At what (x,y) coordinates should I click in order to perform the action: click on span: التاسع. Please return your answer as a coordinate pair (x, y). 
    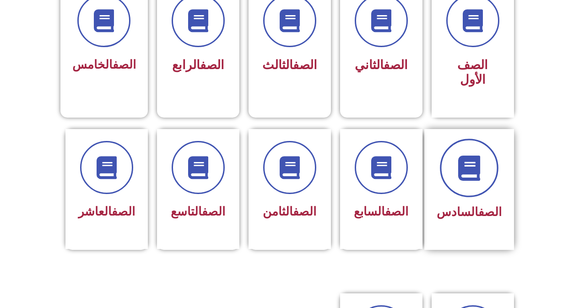
    Looking at the image, I should click on (198, 211).